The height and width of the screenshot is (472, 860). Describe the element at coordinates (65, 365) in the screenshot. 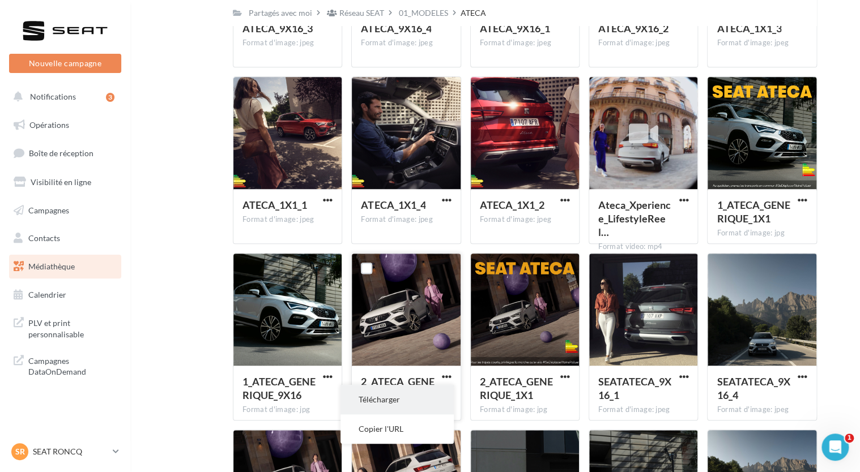

I see `a: Campagnes DataOnDemand` at that location.